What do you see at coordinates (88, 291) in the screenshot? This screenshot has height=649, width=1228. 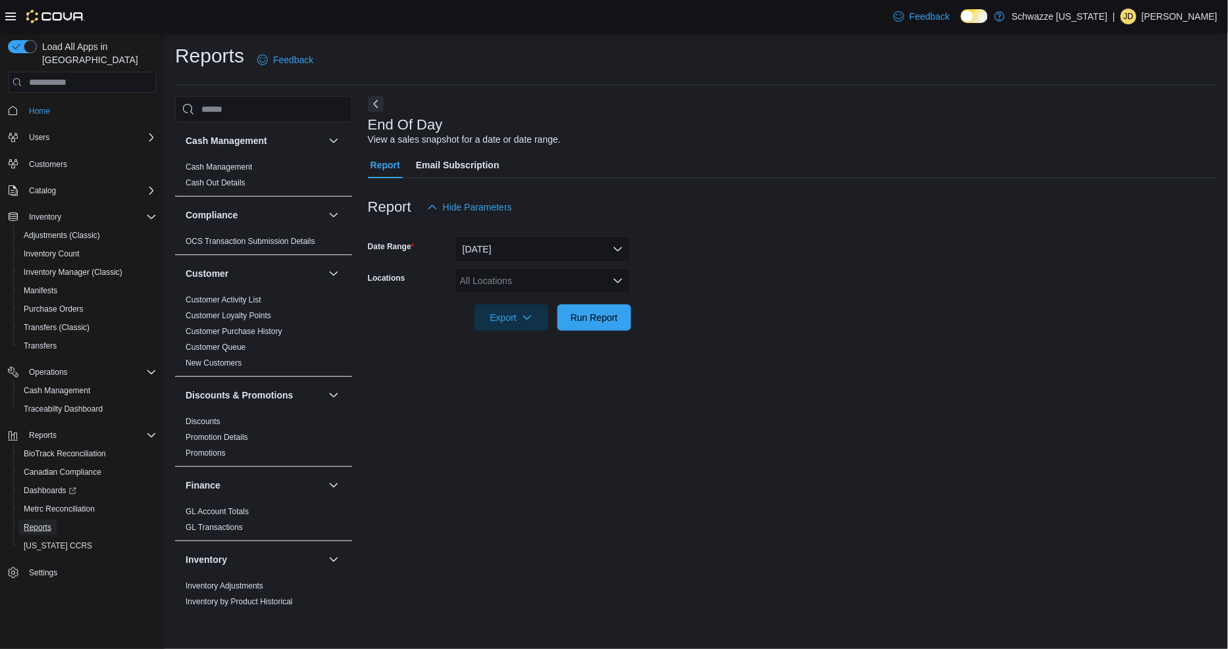 I see `button: Manifests` at bounding box center [88, 291].